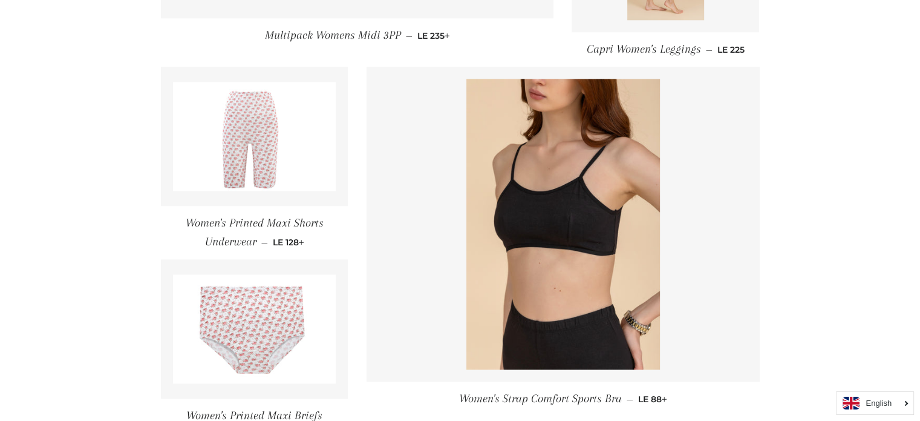 The width and height of the screenshot is (920, 421). Describe the element at coordinates (433, 36) in the screenshot. I see `span: LE 235` at that location.